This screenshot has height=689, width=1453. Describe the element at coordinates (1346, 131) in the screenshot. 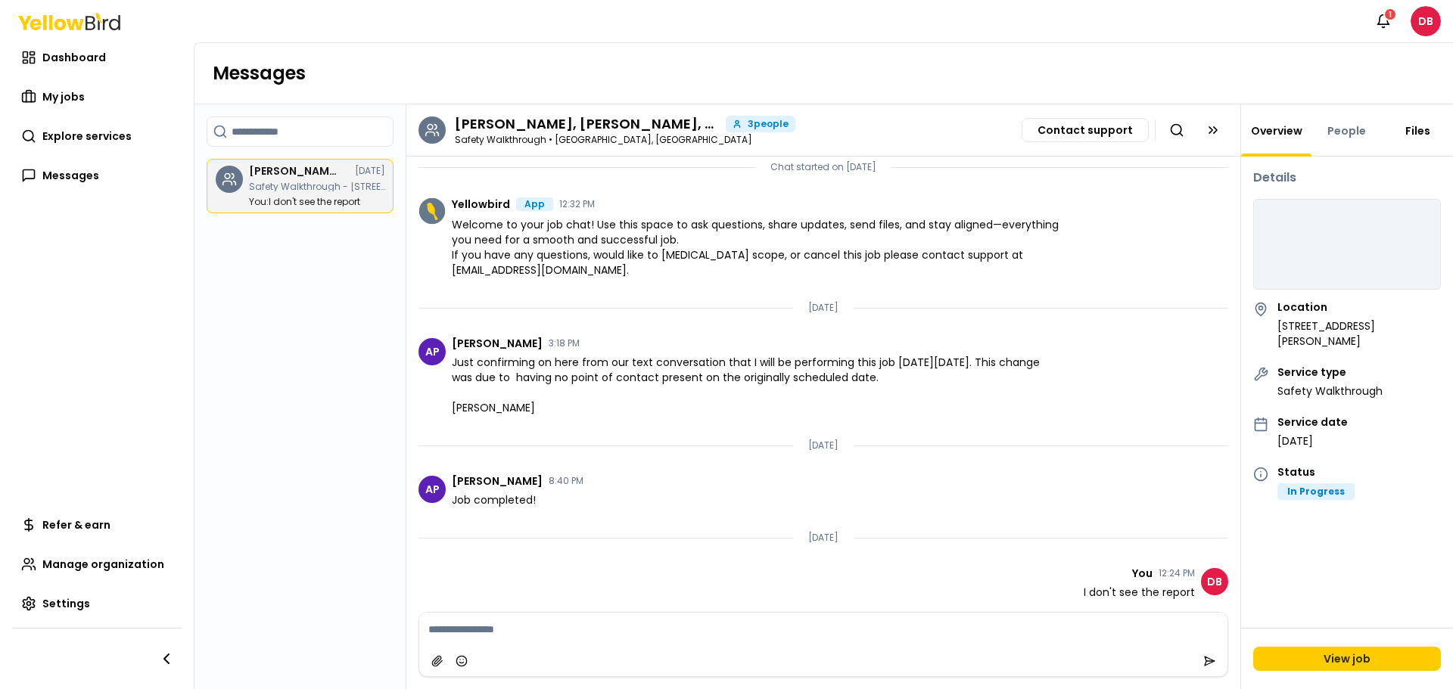

I see `a: People` at that location.